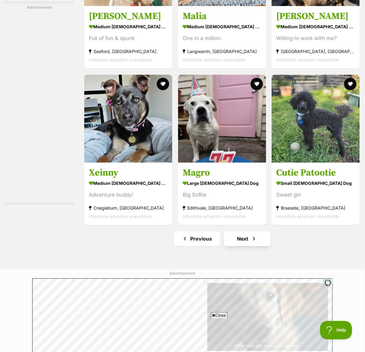 This screenshot has height=352, width=365. What do you see at coordinates (128, 119) in the screenshot?
I see `img: Xeinny - Australian Kelpie Dog` at bounding box center [128, 119].